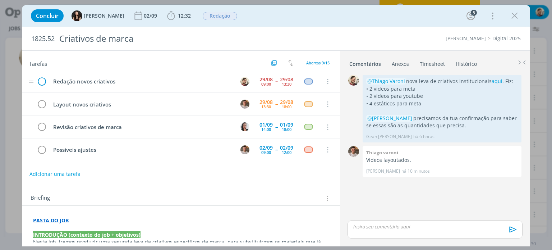 The width and height of the screenshot is (552, 250). What do you see at coordinates (266, 129) in the screenshot?
I see `div: 14:00` at bounding box center [266, 129].